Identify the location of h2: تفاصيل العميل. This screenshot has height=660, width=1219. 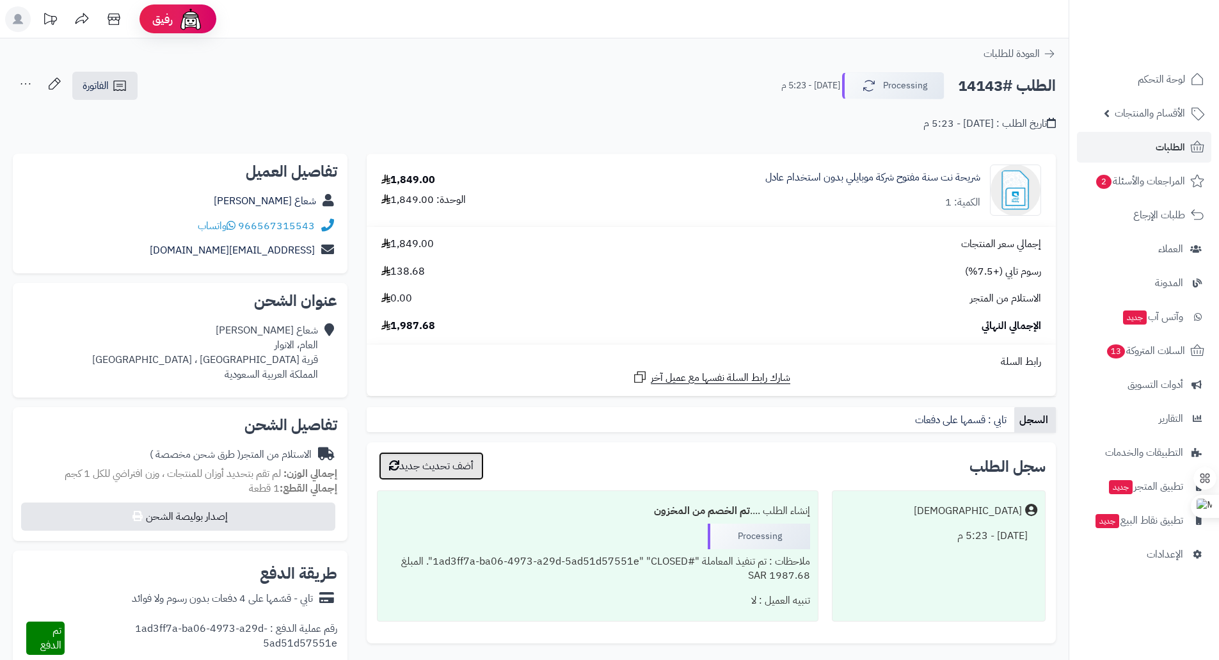
(180, 171).